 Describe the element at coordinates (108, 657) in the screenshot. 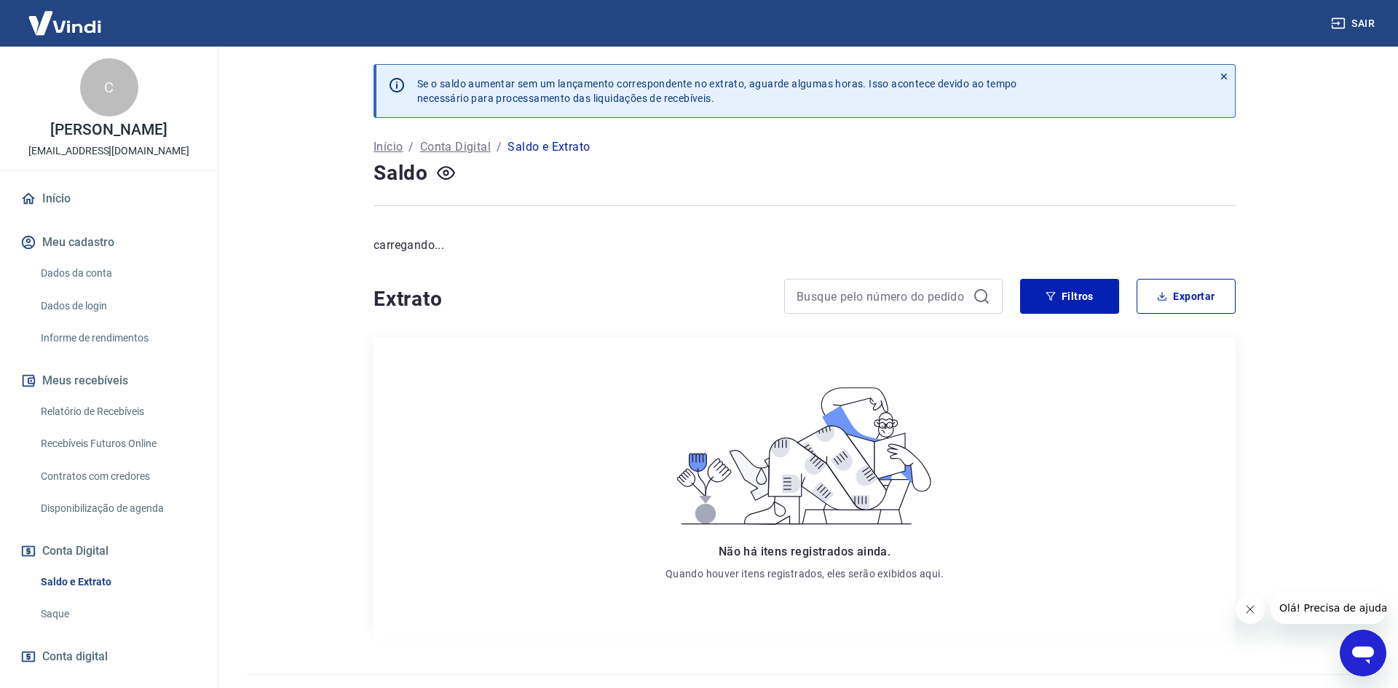

I see `a: Conta digital` at that location.